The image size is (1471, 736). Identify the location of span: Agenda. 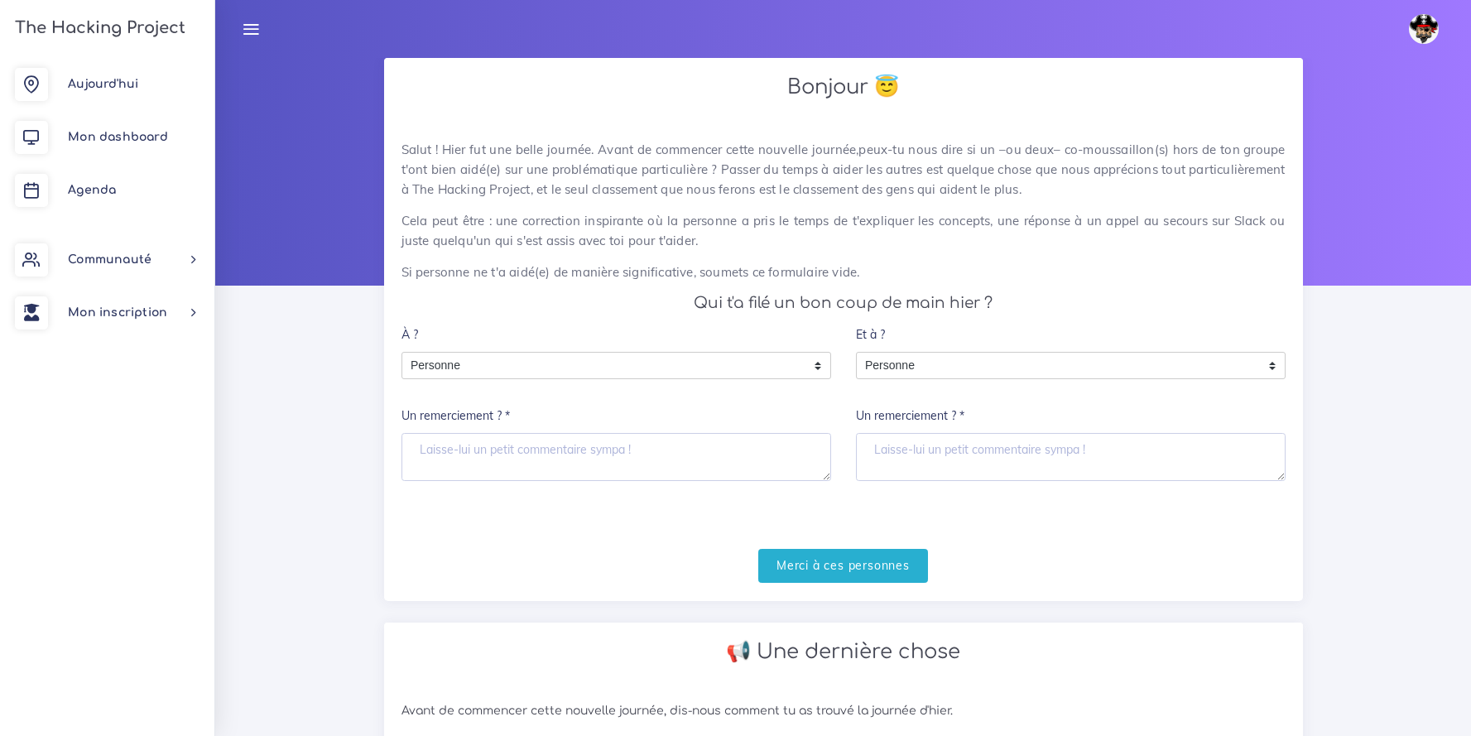
(92, 190).